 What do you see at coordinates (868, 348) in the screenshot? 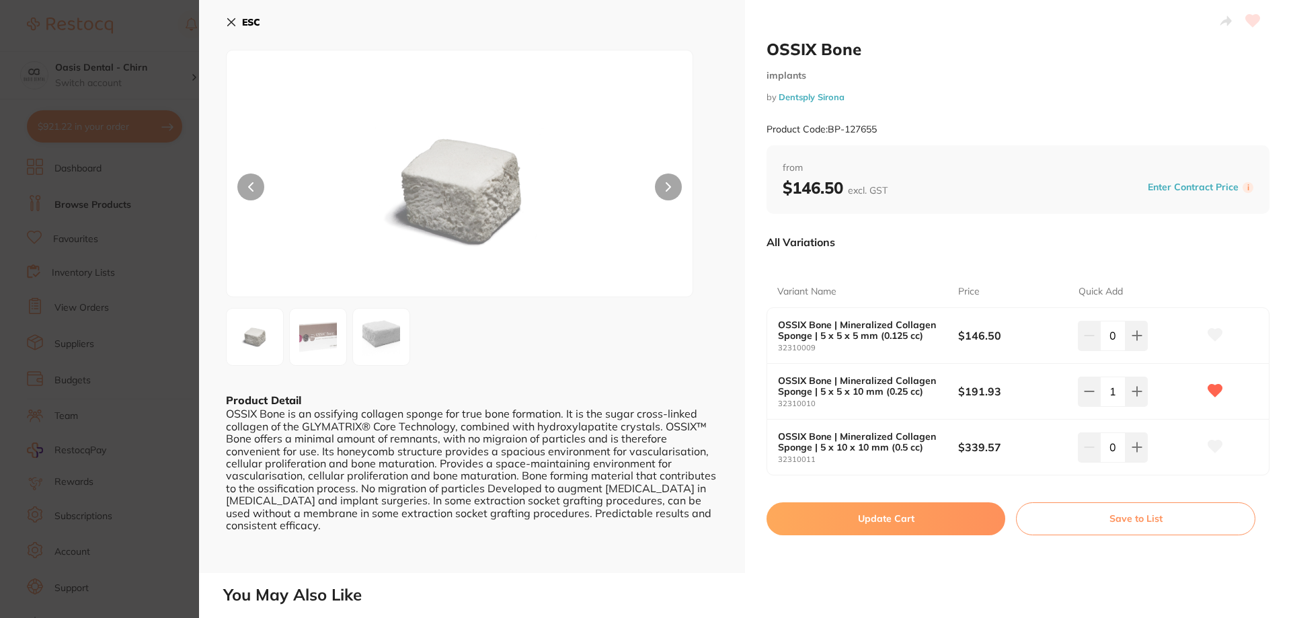
I see `small: 32310009` at bounding box center [868, 348].